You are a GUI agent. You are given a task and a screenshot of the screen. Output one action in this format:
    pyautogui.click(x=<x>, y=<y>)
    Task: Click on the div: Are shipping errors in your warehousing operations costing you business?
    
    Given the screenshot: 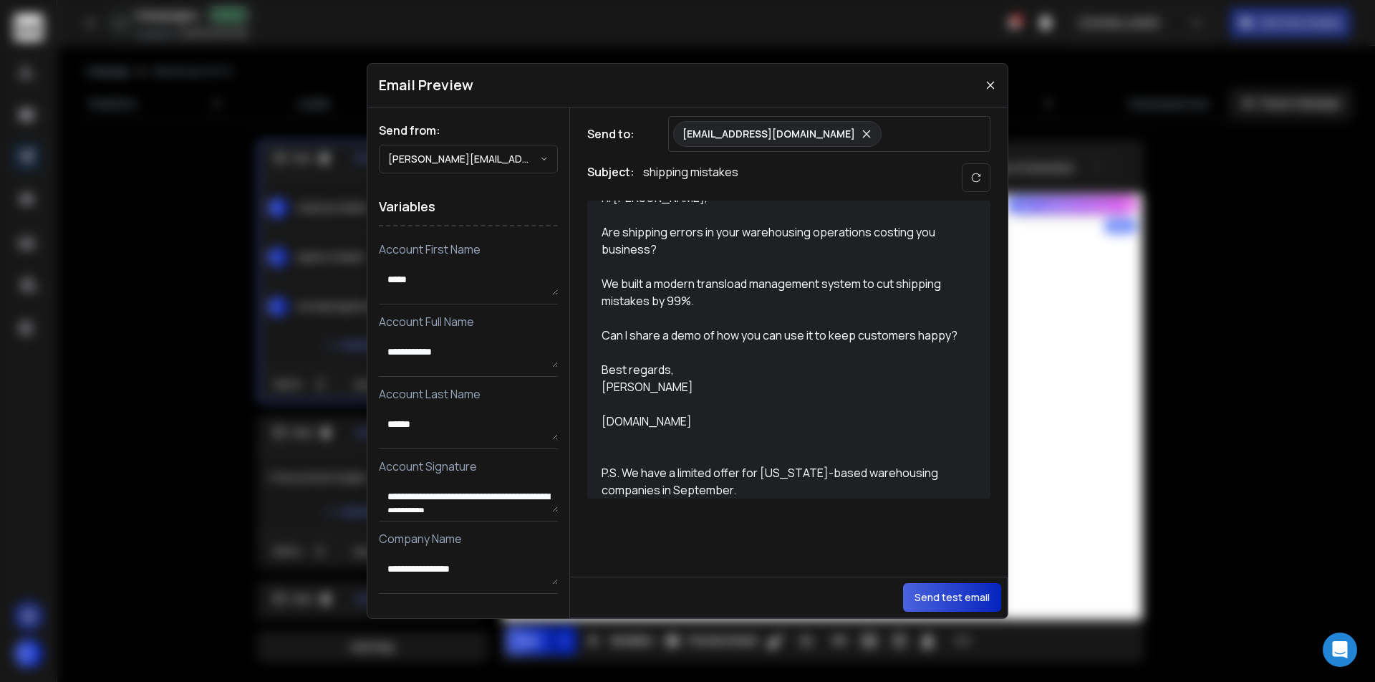 What is the action you would take?
    pyautogui.click(x=781, y=241)
    